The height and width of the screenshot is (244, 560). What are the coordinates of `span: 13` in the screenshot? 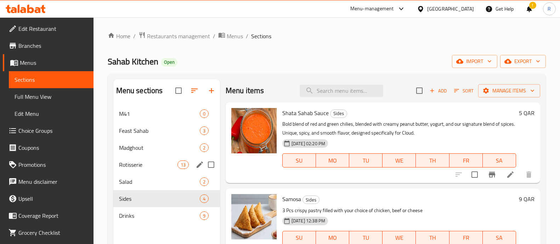 It's located at (183, 165).